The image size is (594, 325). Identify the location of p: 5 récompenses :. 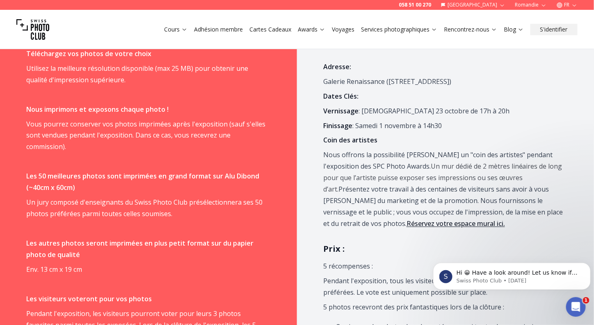
(443, 267).